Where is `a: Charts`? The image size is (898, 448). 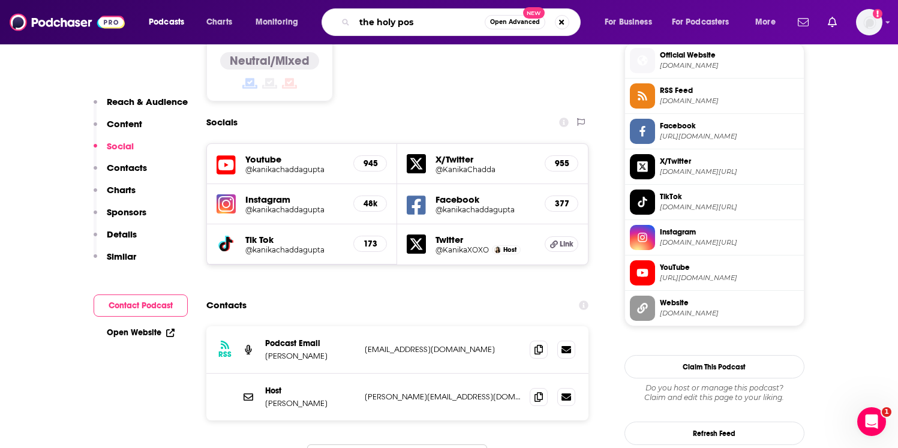 a: Charts is located at coordinates (219, 22).